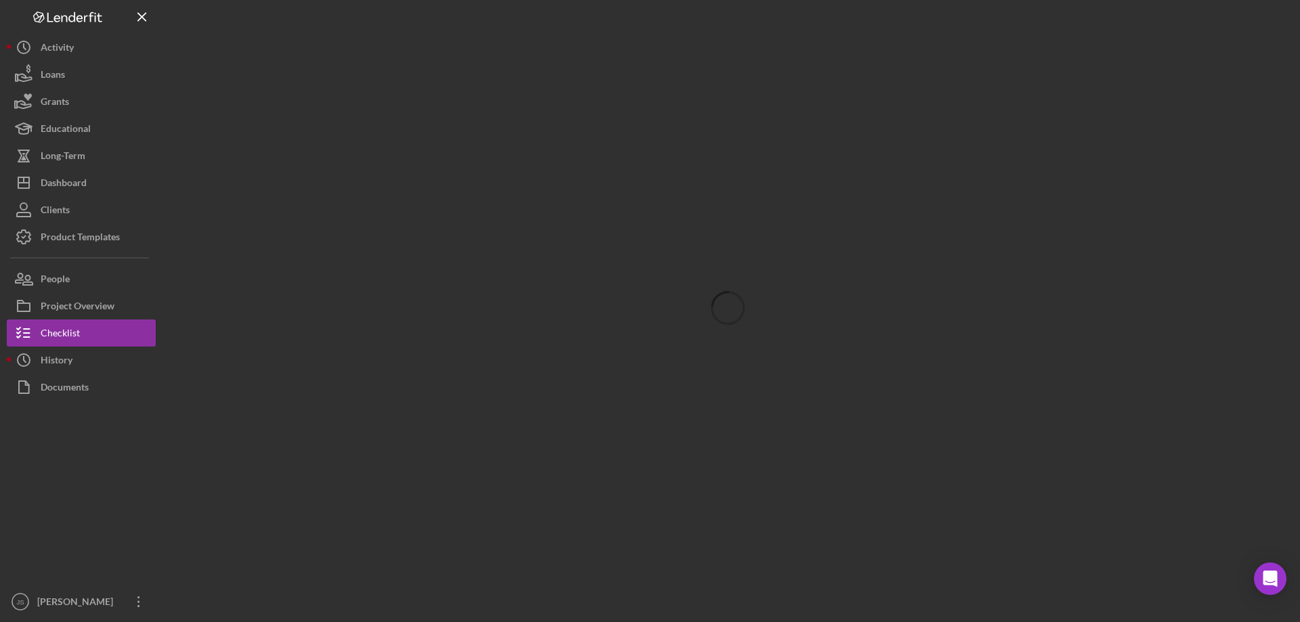 This screenshot has height=622, width=1300. Describe the element at coordinates (60, 335) in the screenshot. I see `div: Checklist` at that location.